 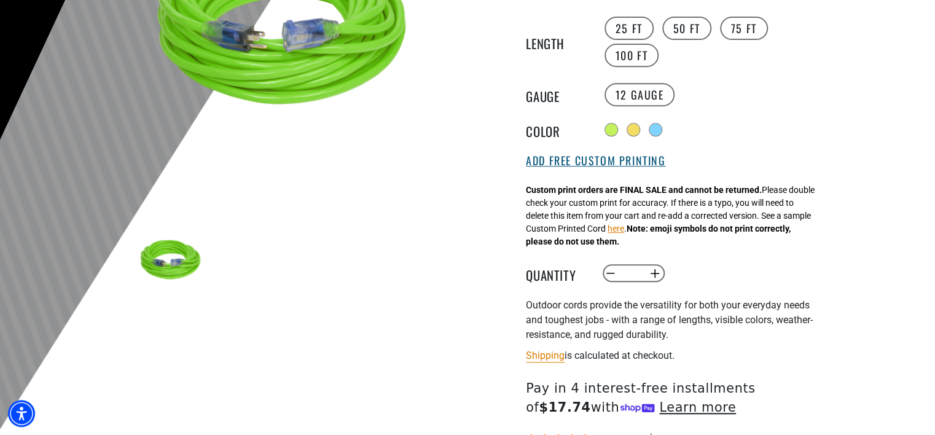 What do you see at coordinates (171, 263) in the screenshot?
I see `img: neon green` at bounding box center [171, 263].